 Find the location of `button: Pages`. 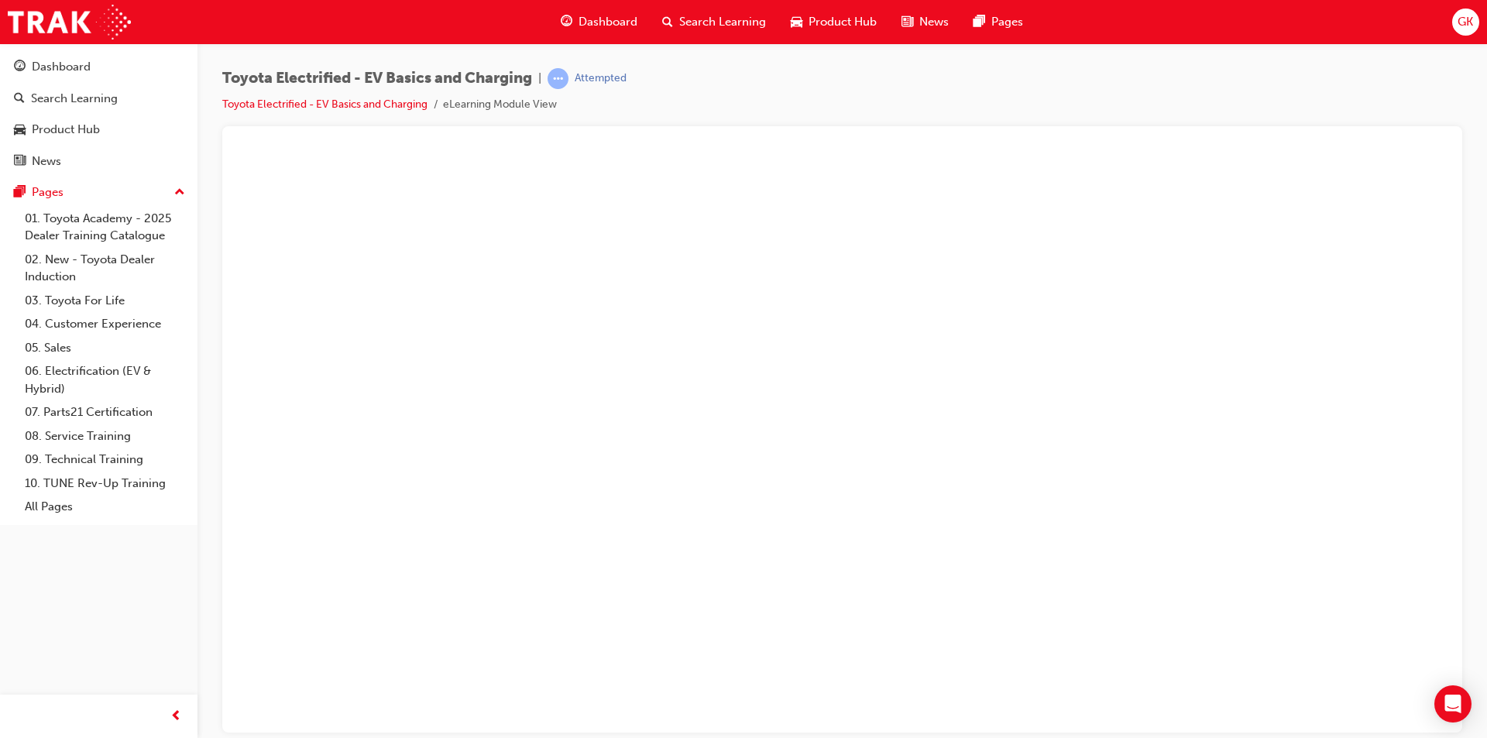

button: Pages is located at coordinates (98, 192).